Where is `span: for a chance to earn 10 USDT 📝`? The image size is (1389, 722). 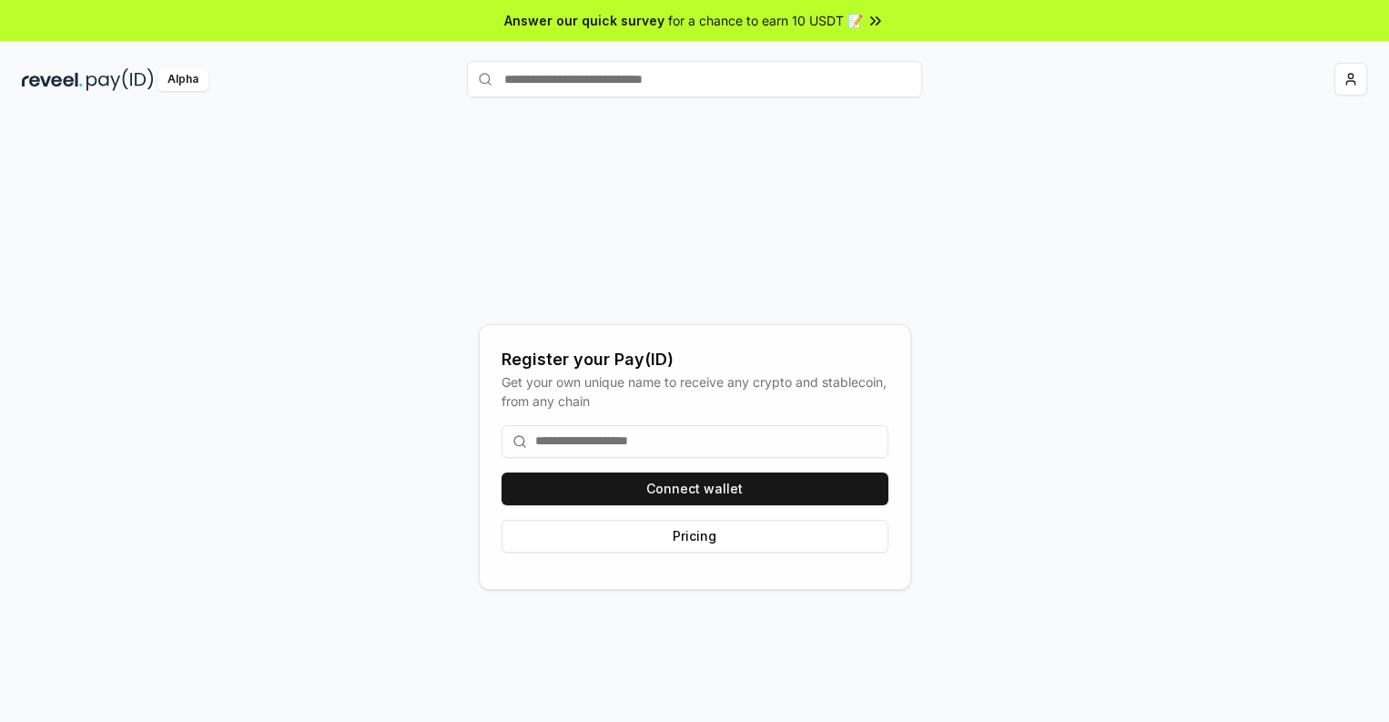 span: for a chance to earn 10 USDT 📝 is located at coordinates (766, 20).